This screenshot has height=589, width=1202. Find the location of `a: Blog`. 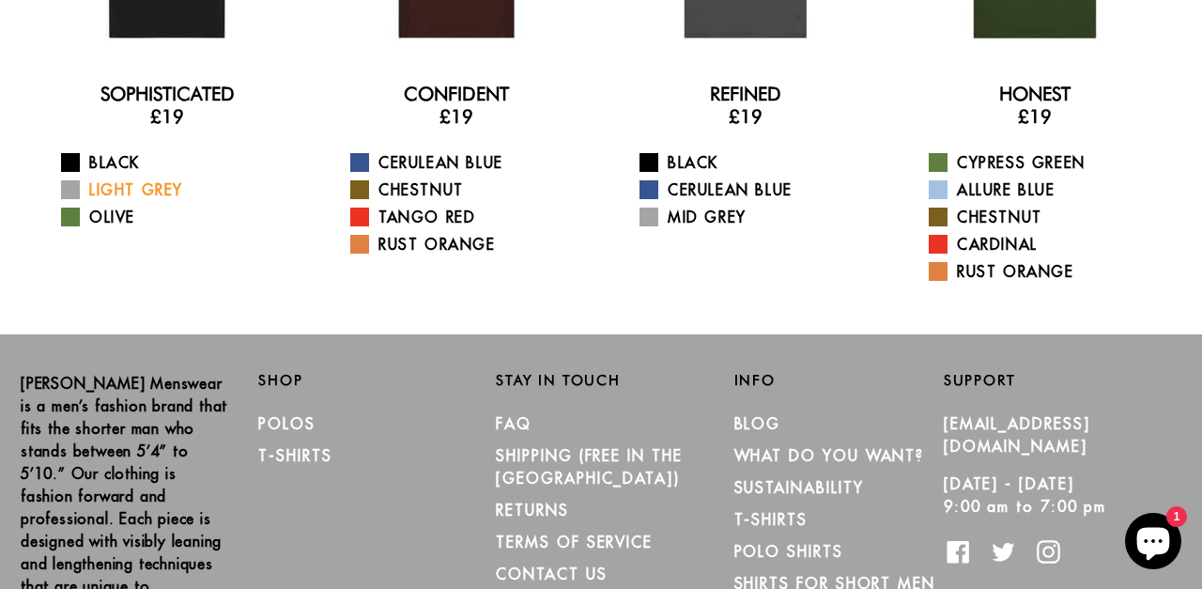

a: Blog is located at coordinates (758, 424).